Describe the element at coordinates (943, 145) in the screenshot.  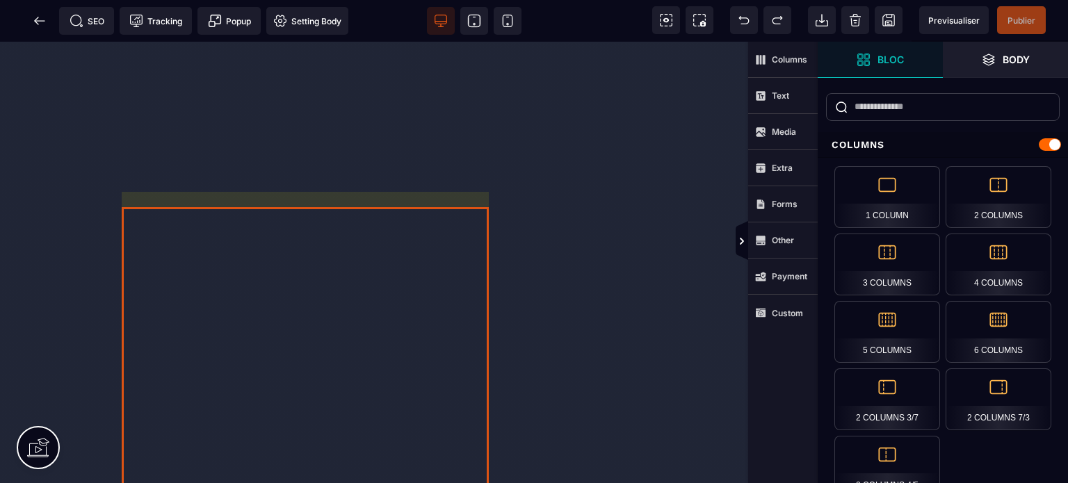
I see `div: Columns` at that location.